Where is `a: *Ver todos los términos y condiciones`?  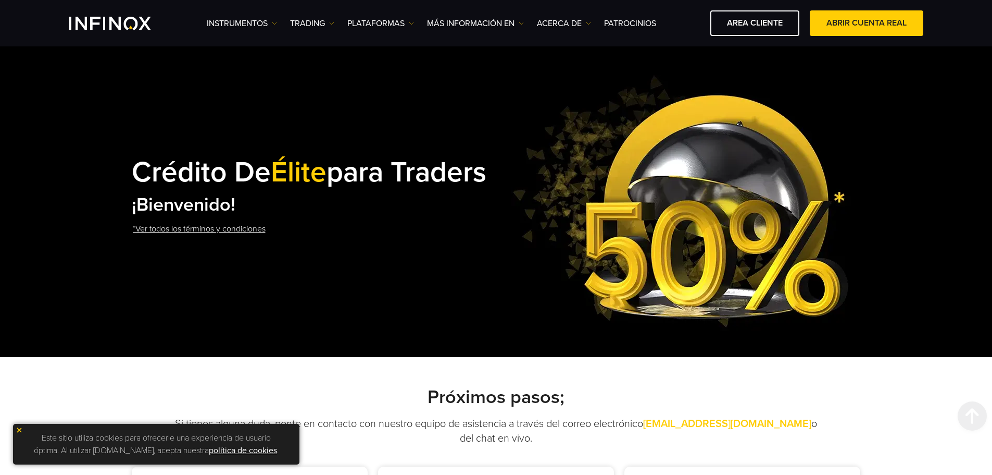 a: *Ver todos los términos y condiciones is located at coordinates (199, 229).